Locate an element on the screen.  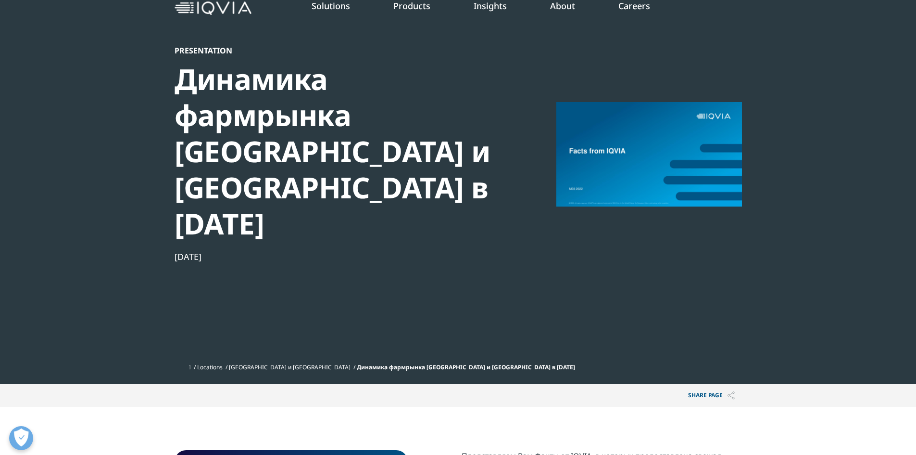
img: Share PAGE is located at coordinates (731, 395).